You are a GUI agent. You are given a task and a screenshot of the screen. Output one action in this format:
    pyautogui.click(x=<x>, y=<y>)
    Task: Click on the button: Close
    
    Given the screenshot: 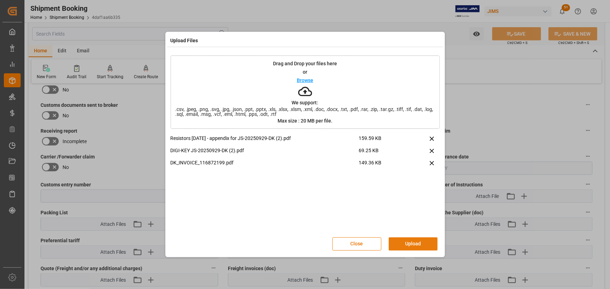 What is the action you would take?
    pyautogui.click(x=357, y=244)
    